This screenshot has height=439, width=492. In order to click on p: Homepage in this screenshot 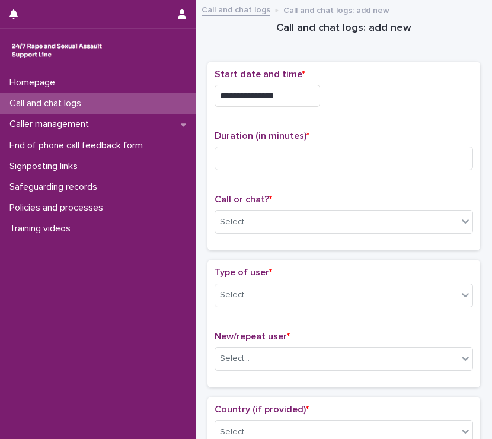, I will do `click(34, 82)`.